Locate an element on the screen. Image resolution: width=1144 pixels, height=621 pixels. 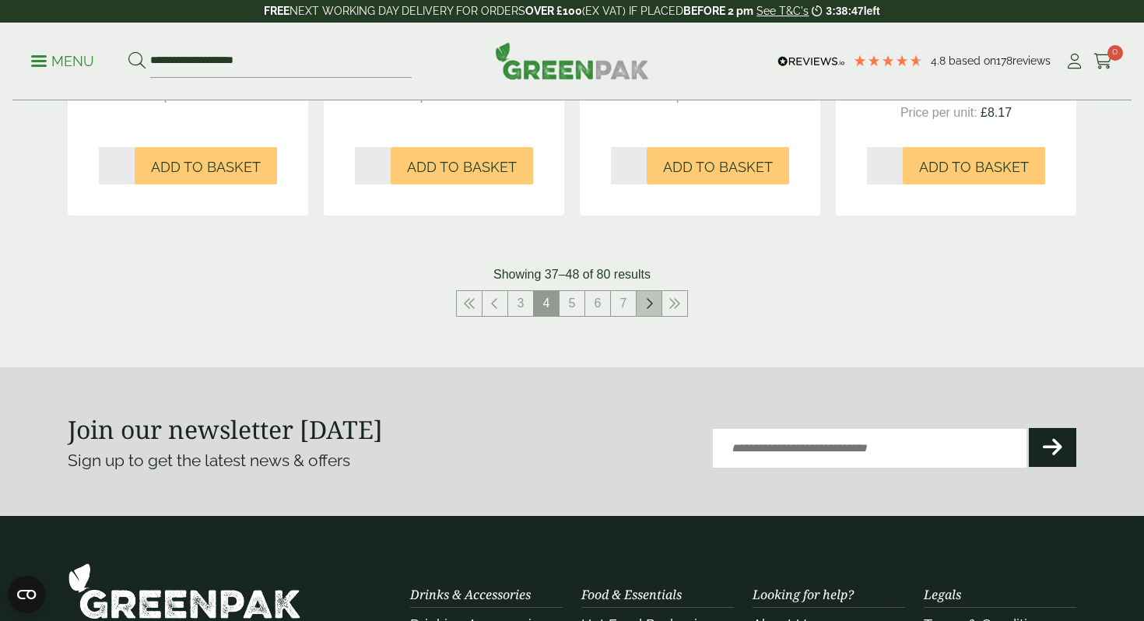
strong: BEFORE 2 pm is located at coordinates (718, 11).